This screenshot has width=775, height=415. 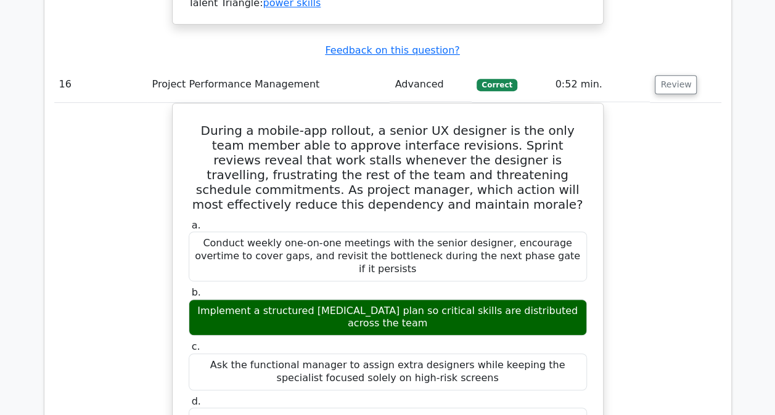 What do you see at coordinates (196, 401) in the screenshot?
I see `span: d.` at bounding box center [196, 401].